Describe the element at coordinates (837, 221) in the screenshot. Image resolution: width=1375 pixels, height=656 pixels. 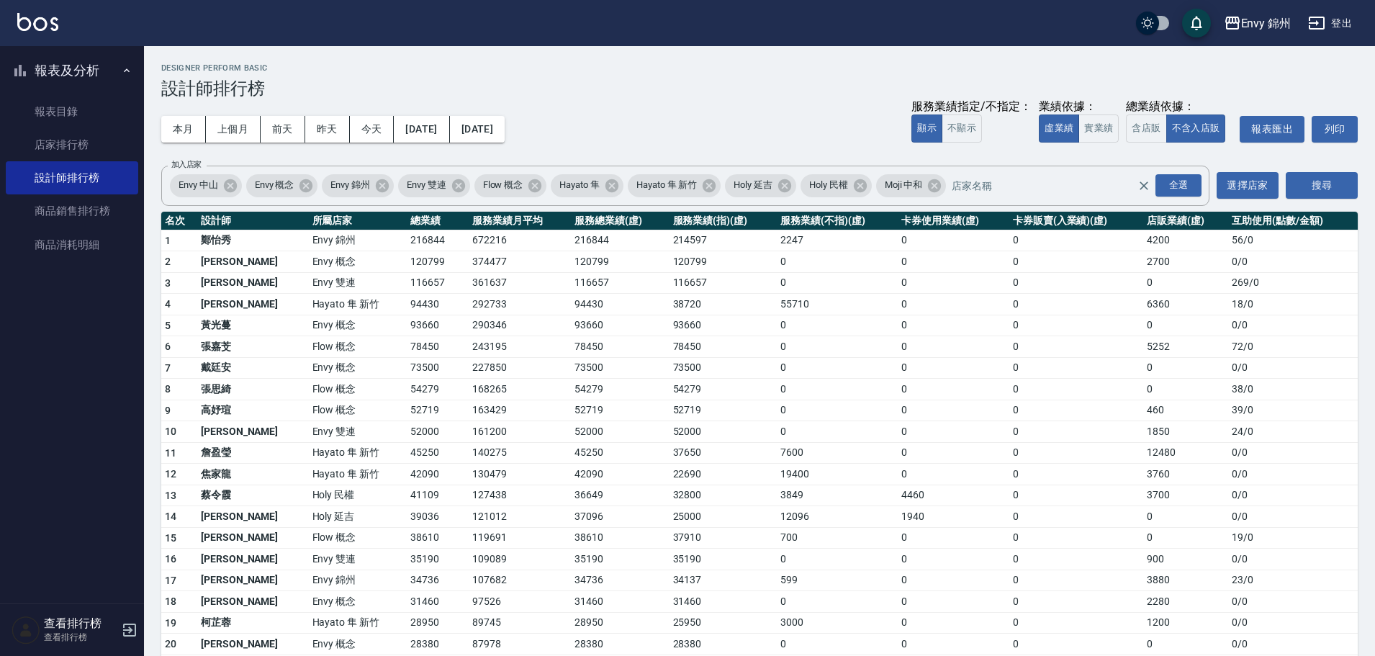
I see `th: 服務業績(不指)(虛)` at that location.